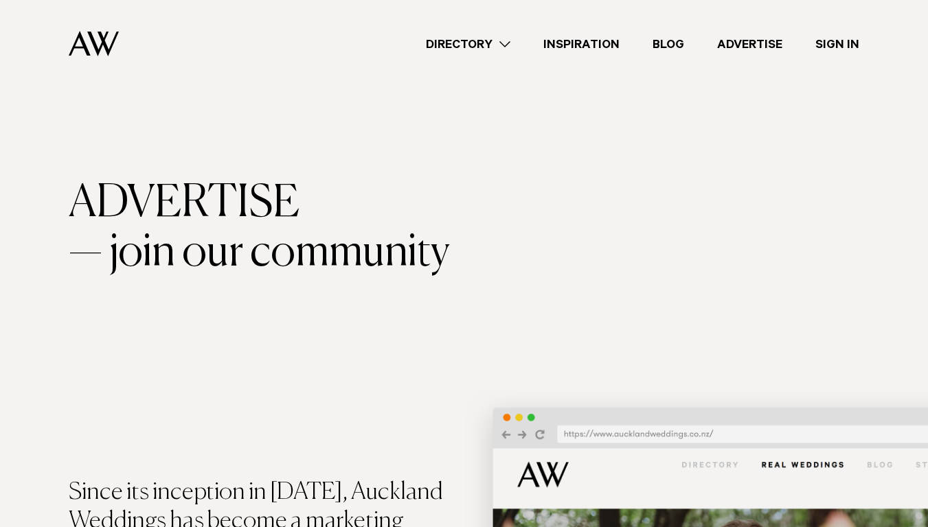 This screenshot has width=928, height=527. What do you see at coordinates (93, 43) in the screenshot?
I see `img: Auckland Weddings Logo` at bounding box center [93, 43].